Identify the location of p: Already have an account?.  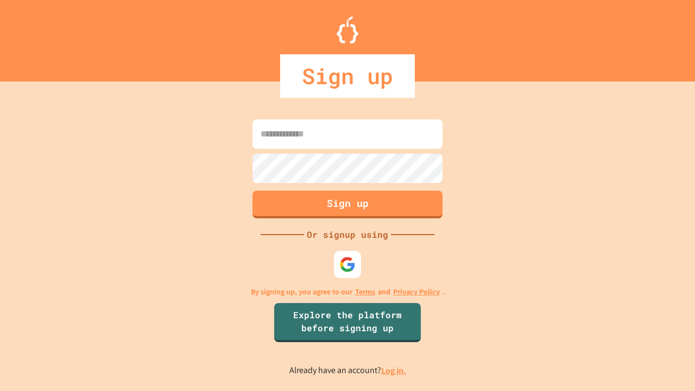
(347, 370).